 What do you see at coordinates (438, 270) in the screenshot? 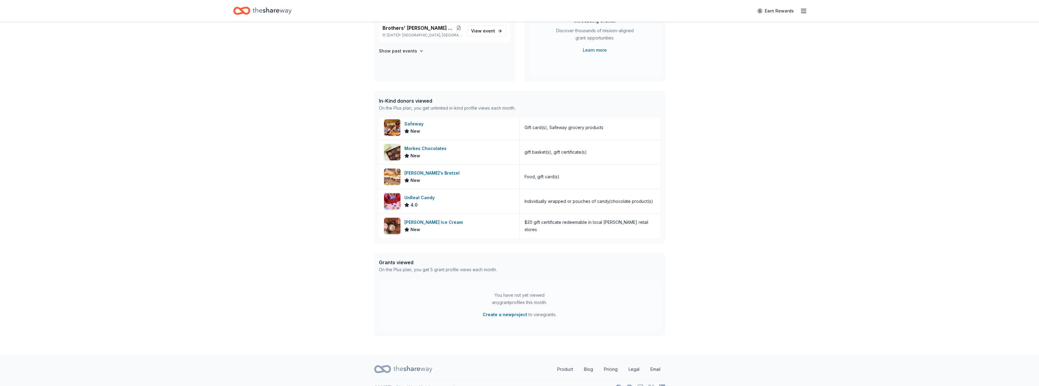
I see `div: On the Plus plan, you get 5 grant profile views each month.` at bounding box center [438, 270].